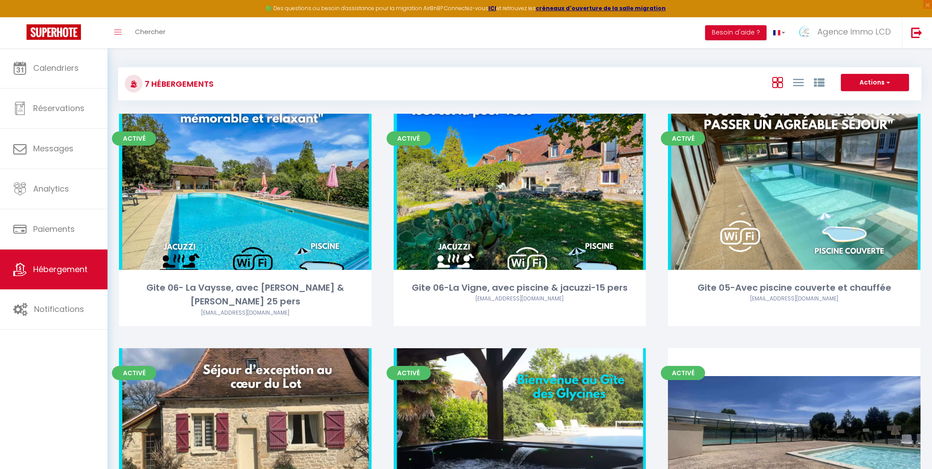 Image resolution: width=932 pixels, height=469 pixels. What do you see at coordinates (794, 288) in the screenshot?
I see `div: Gite 05-Avec piscine couverte et chauffée` at bounding box center [794, 288].